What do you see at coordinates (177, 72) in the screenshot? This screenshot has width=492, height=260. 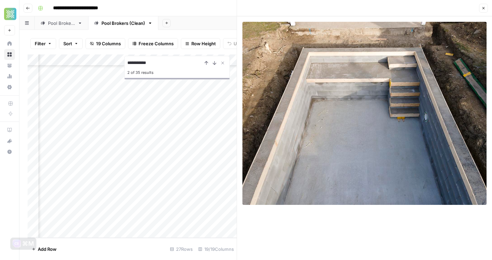 I see `div: 2 of 35 results` at bounding box center [177, 72].